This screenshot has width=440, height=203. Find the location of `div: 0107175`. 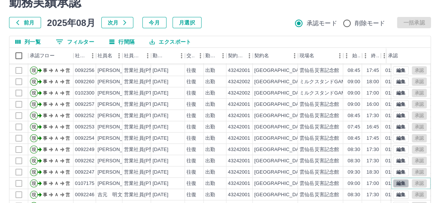

div: 0107175 is located at coordinates (85, 184).